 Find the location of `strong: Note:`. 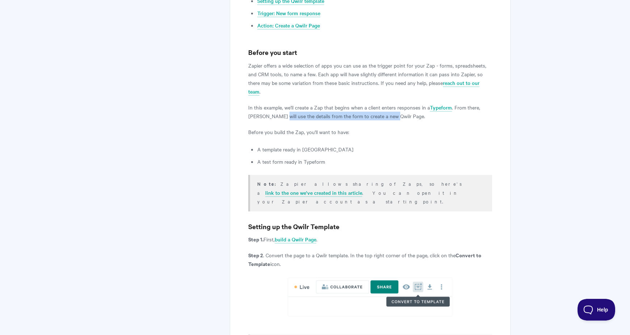

strong: Note: is located at coordinates (269, 184).